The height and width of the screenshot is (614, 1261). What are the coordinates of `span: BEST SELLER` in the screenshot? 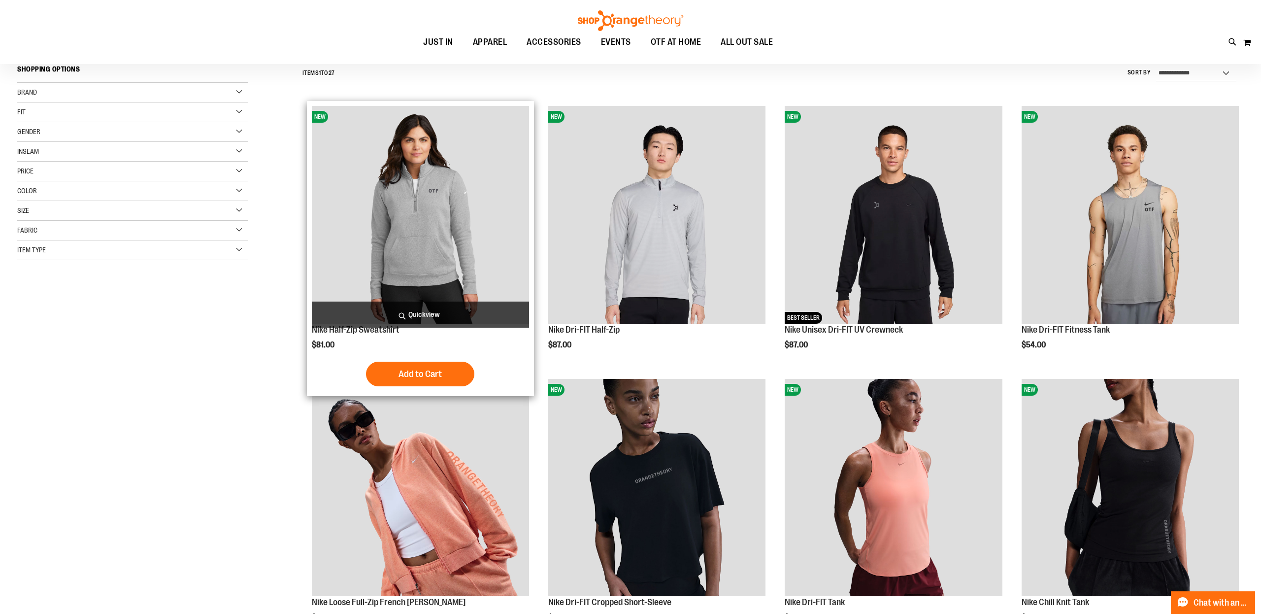 It's located at (804, 318).